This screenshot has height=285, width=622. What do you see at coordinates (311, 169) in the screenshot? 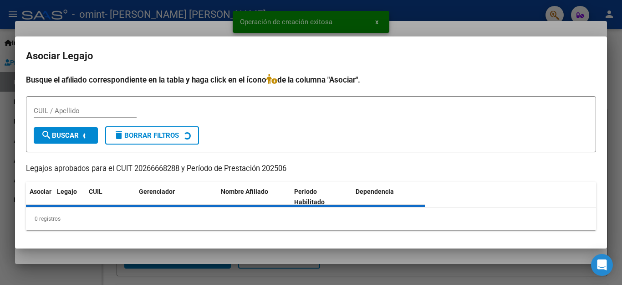
I see `p: Legajos aprobados para el CUIT 20266668288 y Período de Prestación 202506` at bounding box center [311, 169].